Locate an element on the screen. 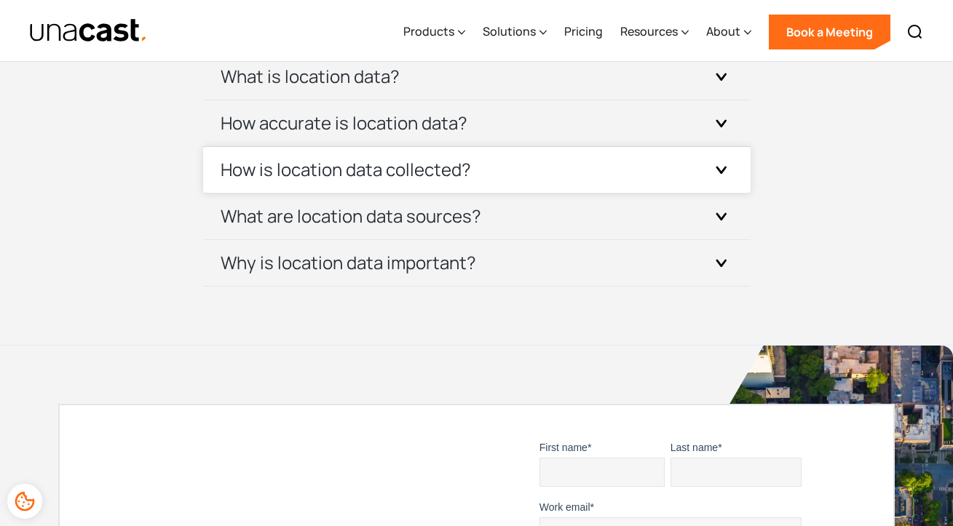 The image size is (953, 526). a: home is located at coordinates (88, 31).